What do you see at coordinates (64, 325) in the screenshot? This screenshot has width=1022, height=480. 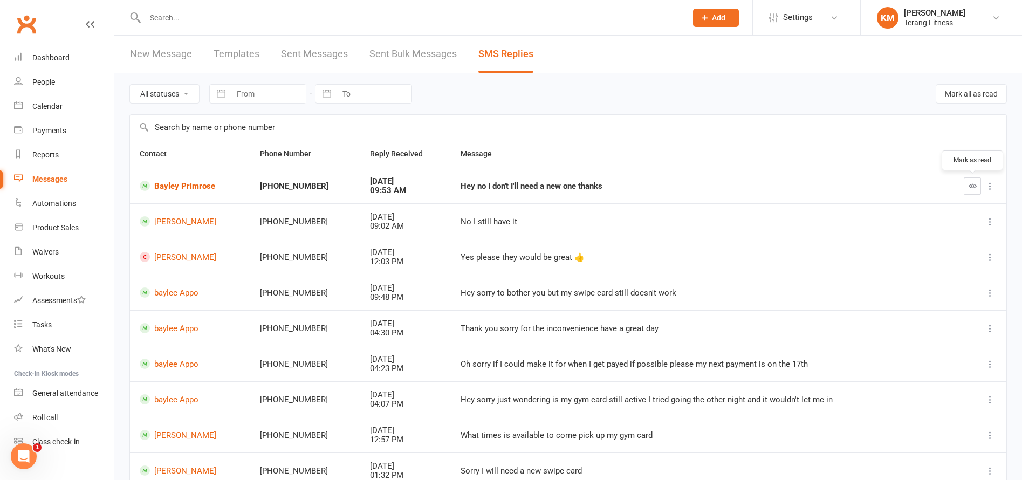 I see `a: Tasks` at bounding box center [64, 325].